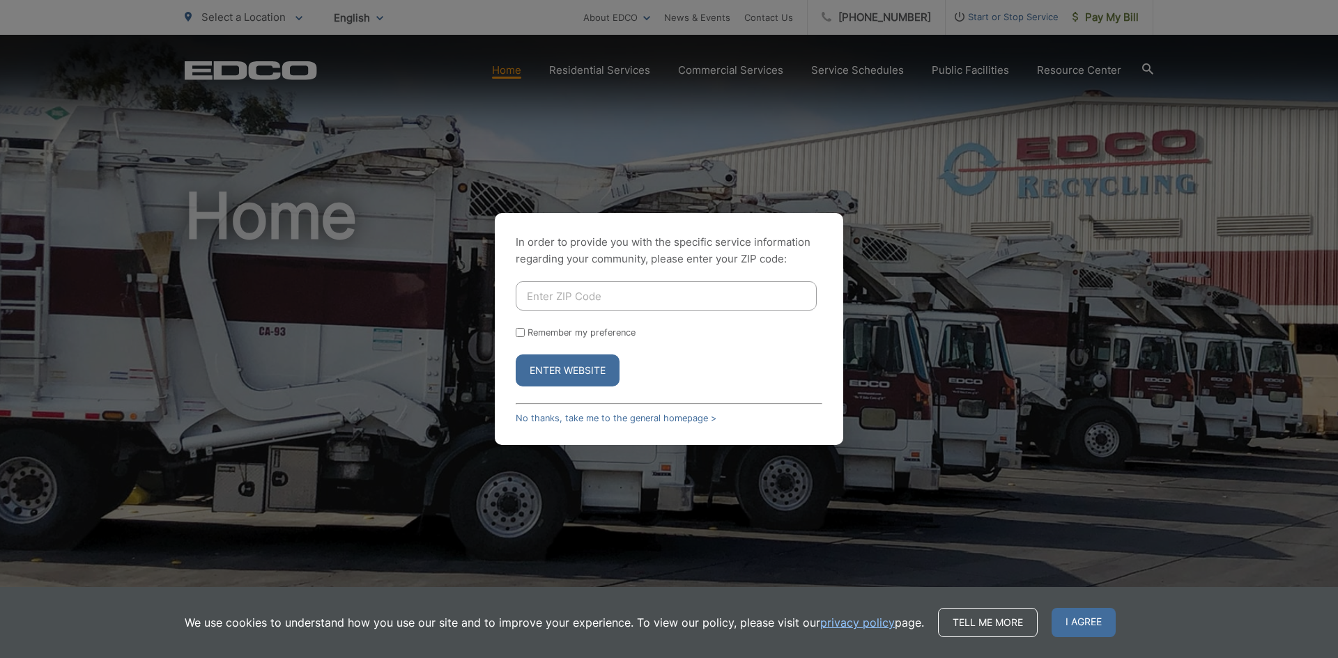 The width and height of the screenshot is (1338, 658). What do you see at coordinates (669, 251) in the screenshot?
I see `p: In order to provide you with the specific service information regarding your community, please en...` at bounding box center [669, 251].